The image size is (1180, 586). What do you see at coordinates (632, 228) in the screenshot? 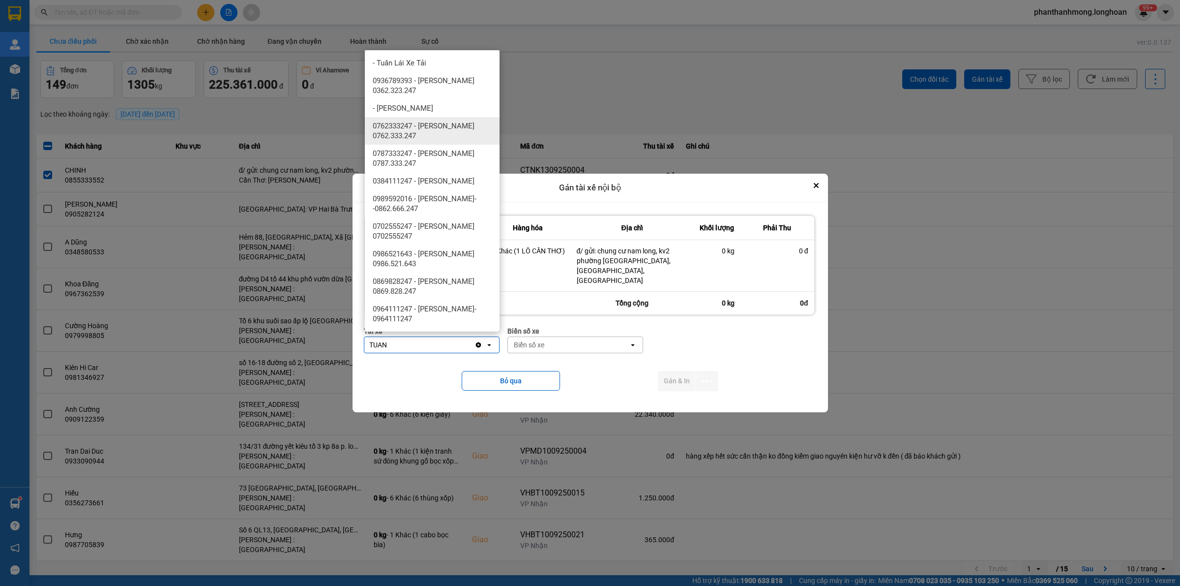
I see `div: Địa chỉ` at bounding box center [632, 228].